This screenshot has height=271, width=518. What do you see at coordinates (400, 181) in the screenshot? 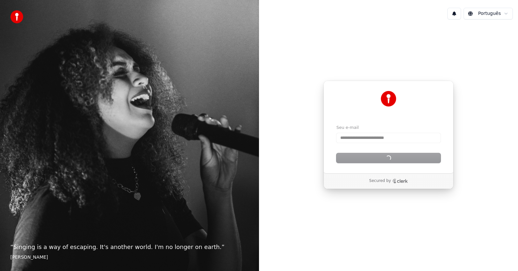
I see `a: Clerk logo` at bounding box center [400, 181].